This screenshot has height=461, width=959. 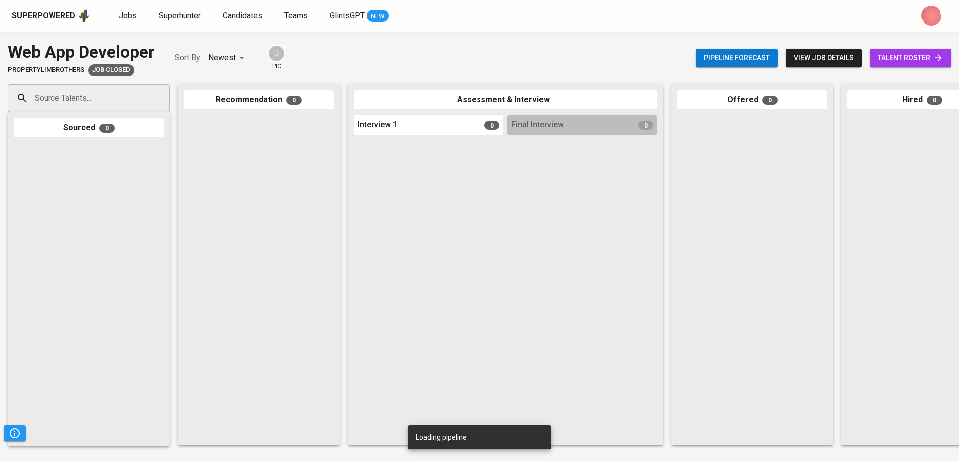 What do you see at coordinates (297, 16) in the screenshot?
I see `a: Teams` at bounding box center [297, 16].